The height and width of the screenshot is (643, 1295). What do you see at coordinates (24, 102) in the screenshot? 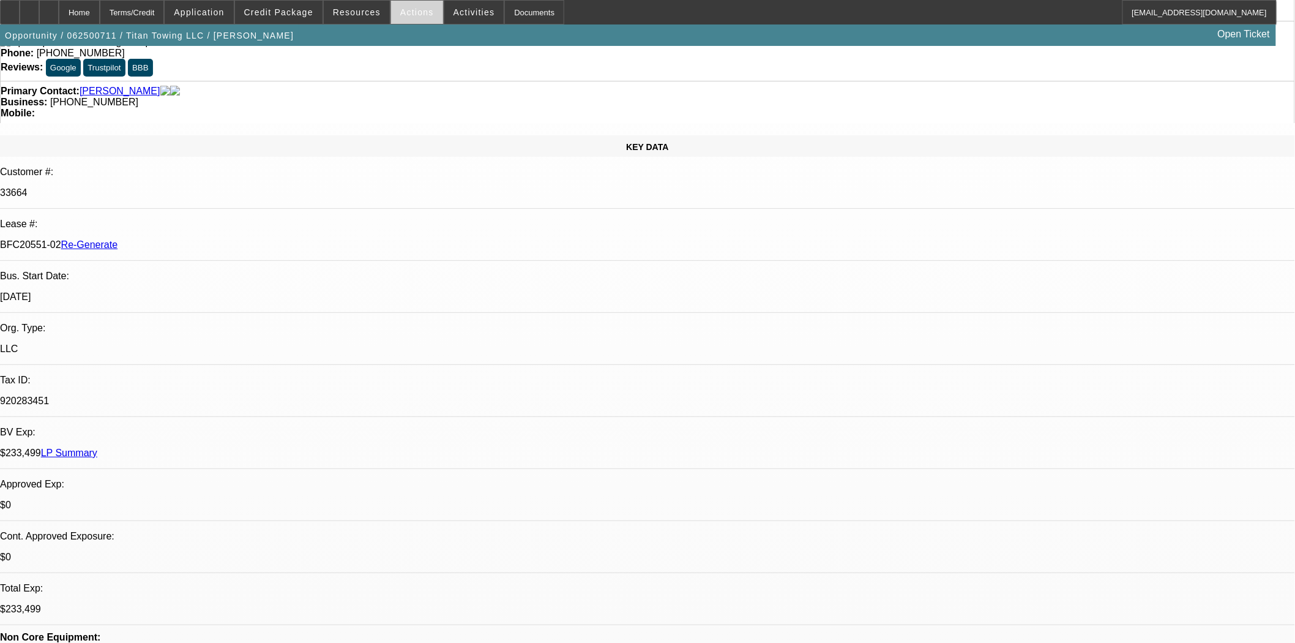
I see `strong: Business:` at bounding box center [24, 102].